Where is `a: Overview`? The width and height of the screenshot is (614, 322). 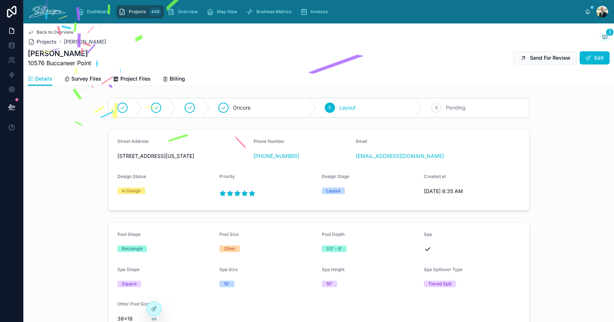 a: Overview is located at coordinates (184, 12).